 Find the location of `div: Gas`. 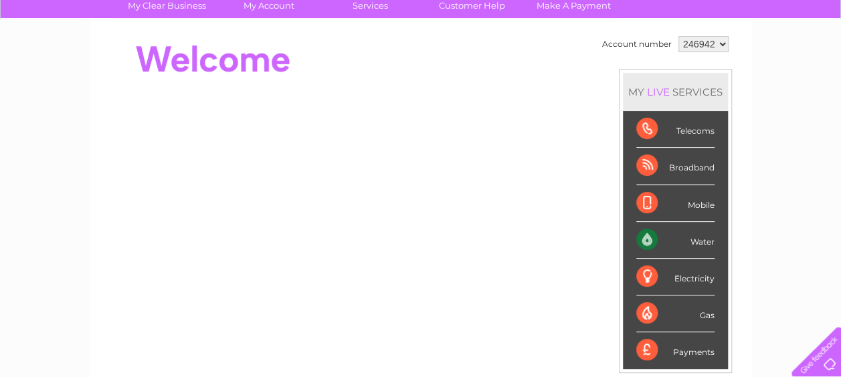

div: Gas is located at coordinates (675, 314).